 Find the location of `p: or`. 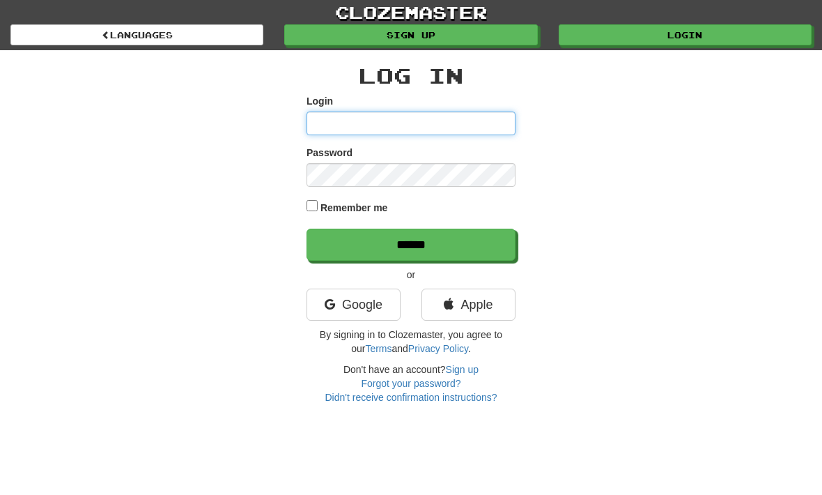

p: or is located at coordinates (411, 274).